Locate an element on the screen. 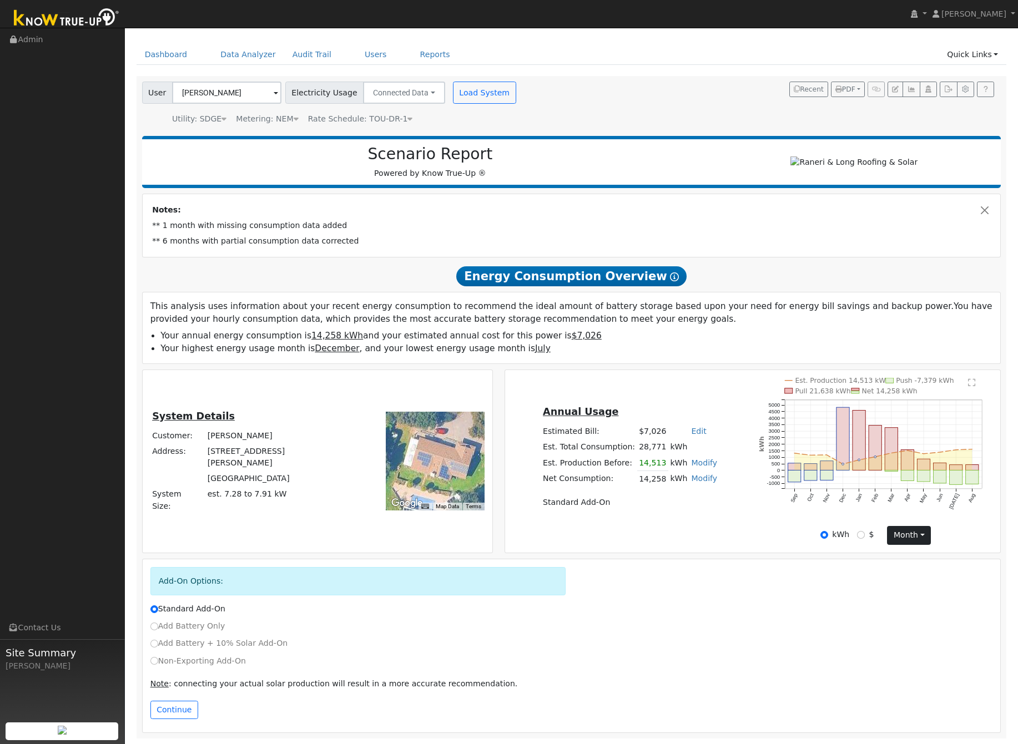 The image size is (1018, 744). input: Add Battery + 10% Solar Add-On is located at coordinates (154, 644).